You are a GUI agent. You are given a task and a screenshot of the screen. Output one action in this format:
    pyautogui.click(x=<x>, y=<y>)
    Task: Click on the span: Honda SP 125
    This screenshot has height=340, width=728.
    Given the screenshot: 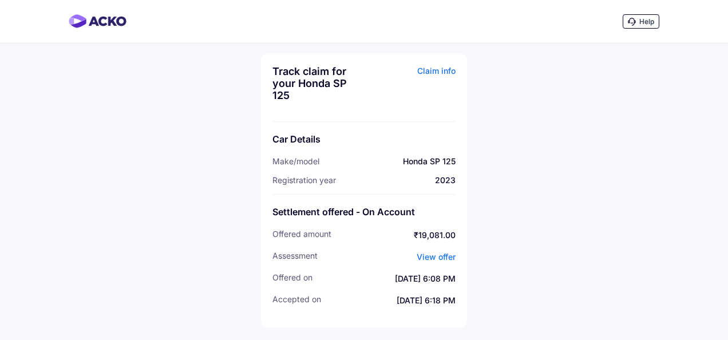 What is the action you would take?
    pyautogui.click(x=429, y=161)
    